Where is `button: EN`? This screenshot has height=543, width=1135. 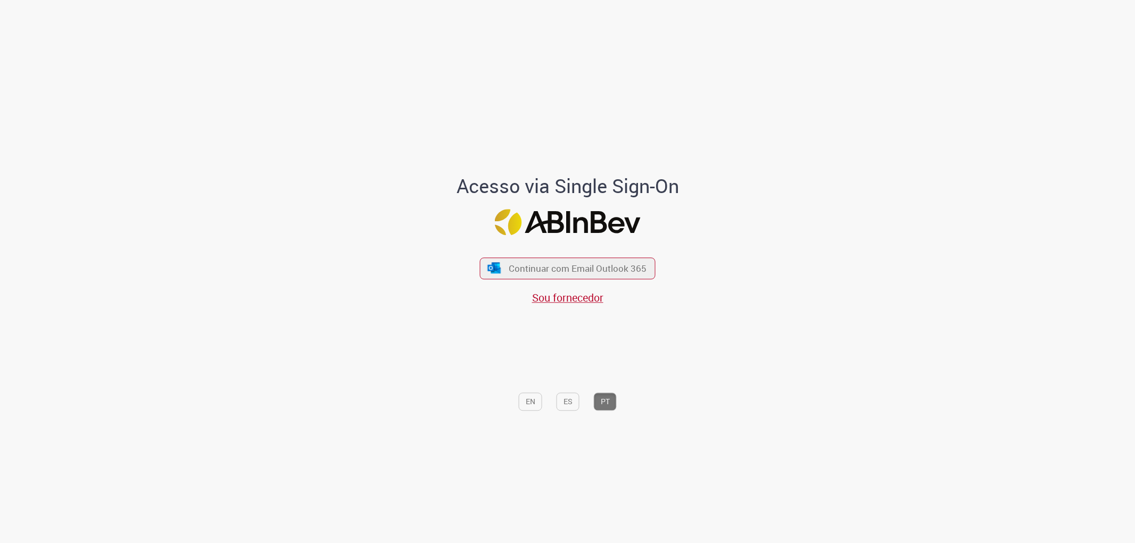 button: EN is located at coordinates (531, 402).